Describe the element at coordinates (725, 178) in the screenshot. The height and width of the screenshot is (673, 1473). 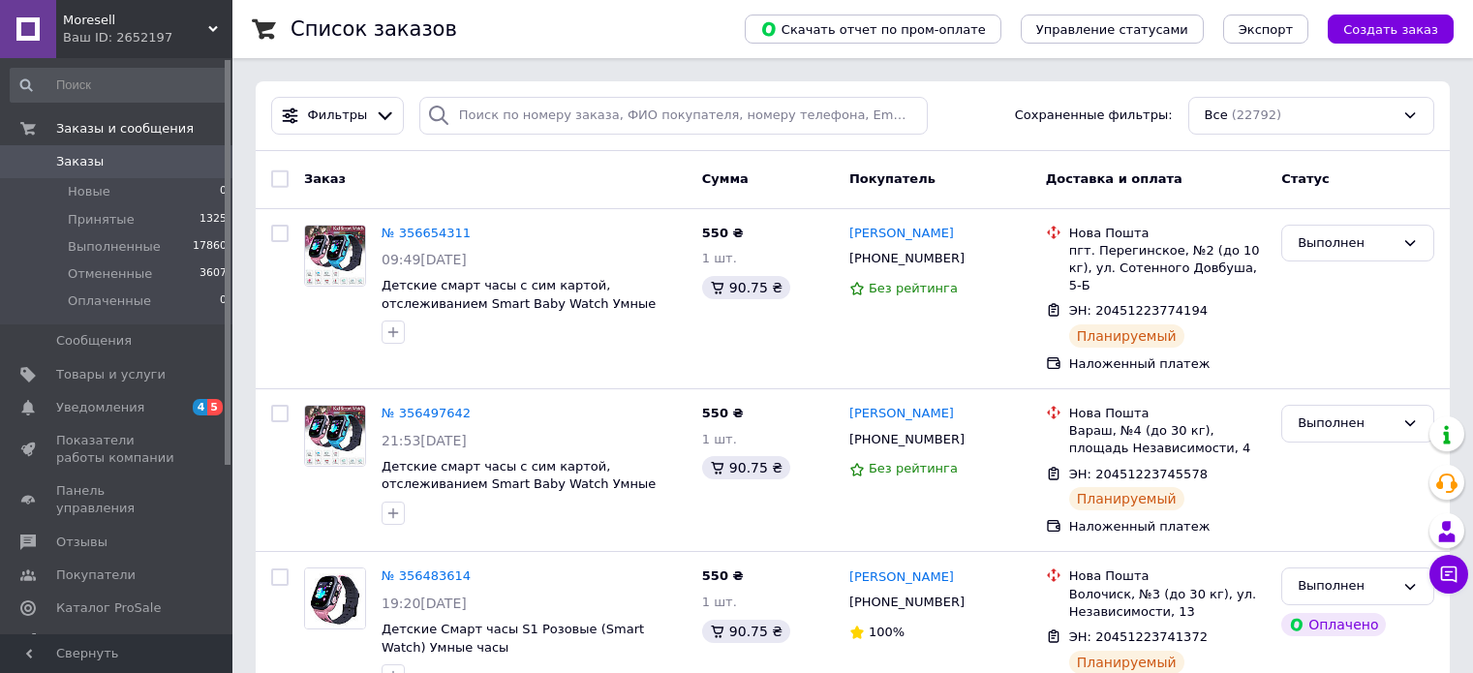
I see `span: Сумма` at that location.